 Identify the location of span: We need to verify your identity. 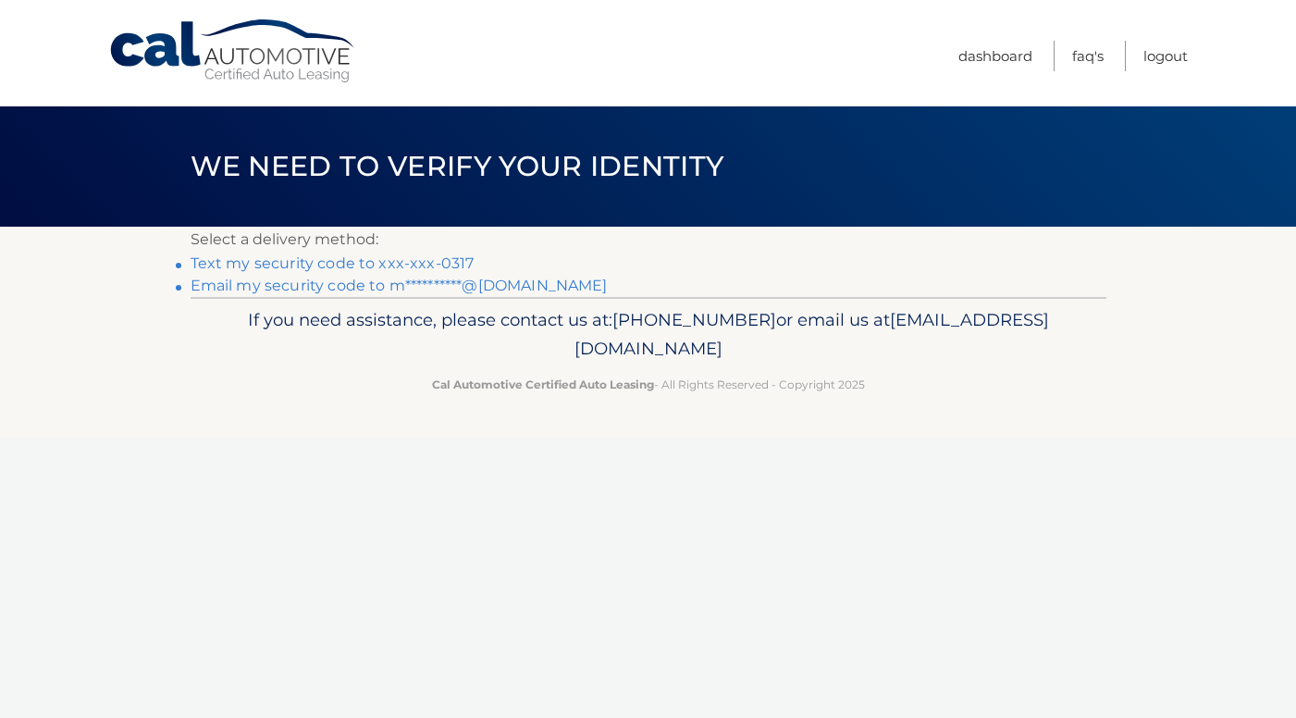
(457, 166).